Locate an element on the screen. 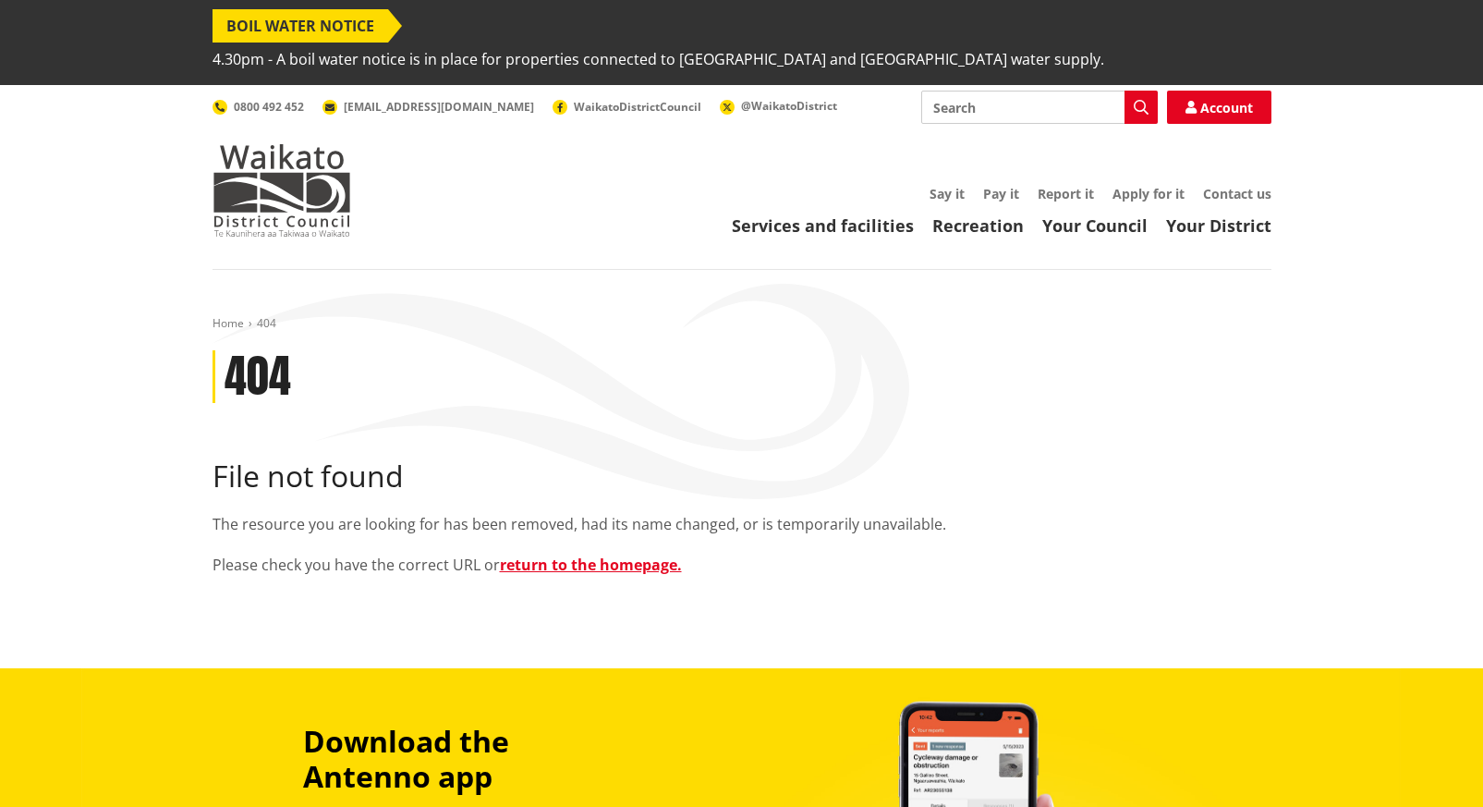  span: @WaikatoDistrict is located at coordinates (789, 105).